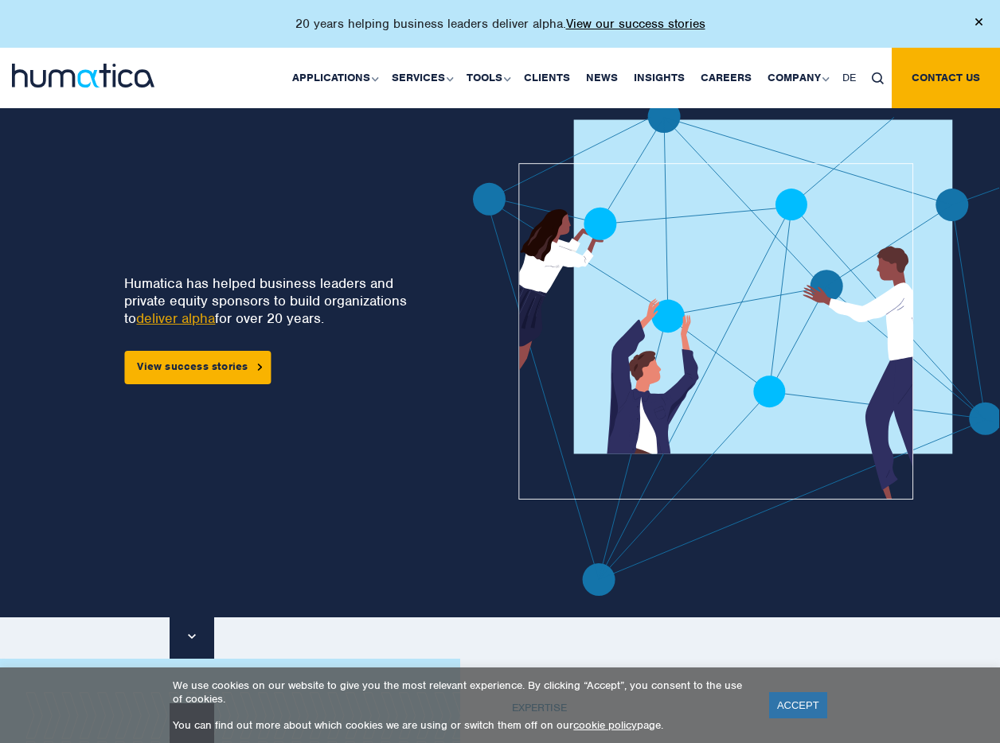 Image resolution: width=1000 pixels, height=743 pixels. What do you see at coordinates (547, 78) in the screenshot?
I see `a: Clients` at bounding box center [547, 78].